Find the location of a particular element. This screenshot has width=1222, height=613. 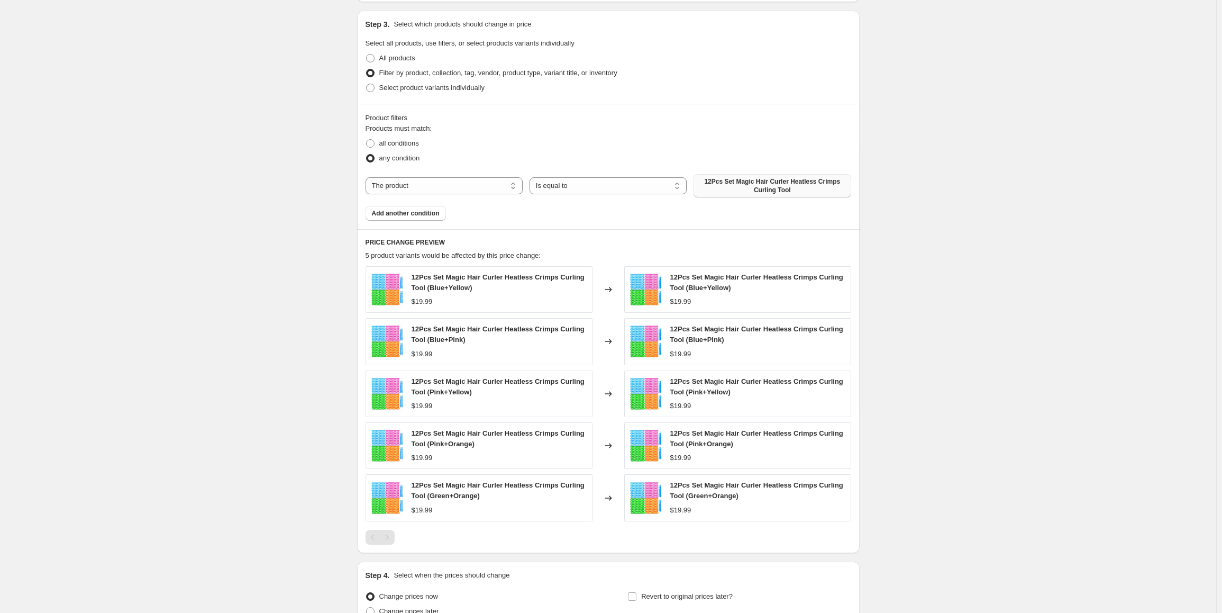

span: any condition is located at coordinates (399, 158).